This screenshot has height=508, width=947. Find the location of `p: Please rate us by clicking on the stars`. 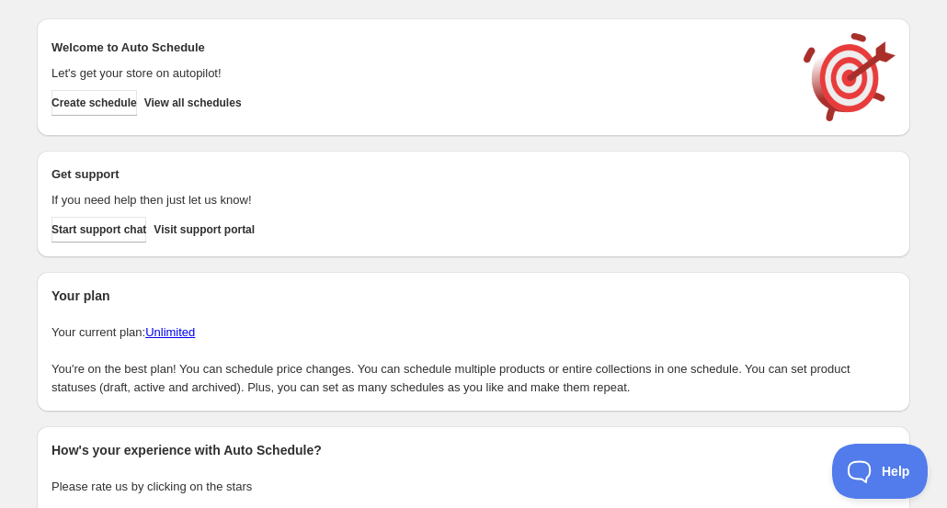

p: Please rate us by clicking on the stars is located at coordinates (473, 487).